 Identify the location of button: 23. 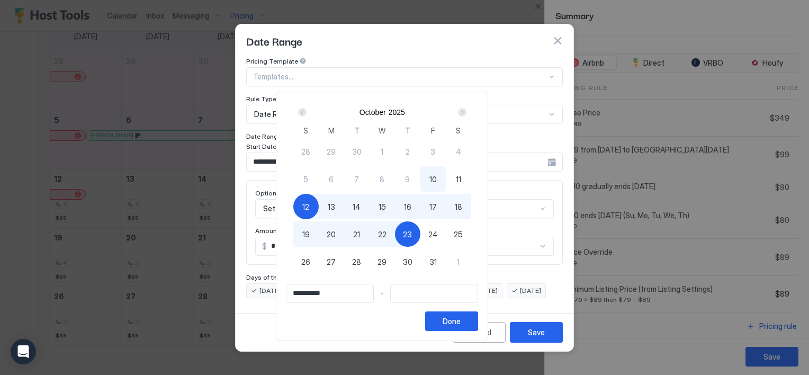
(408, 234).